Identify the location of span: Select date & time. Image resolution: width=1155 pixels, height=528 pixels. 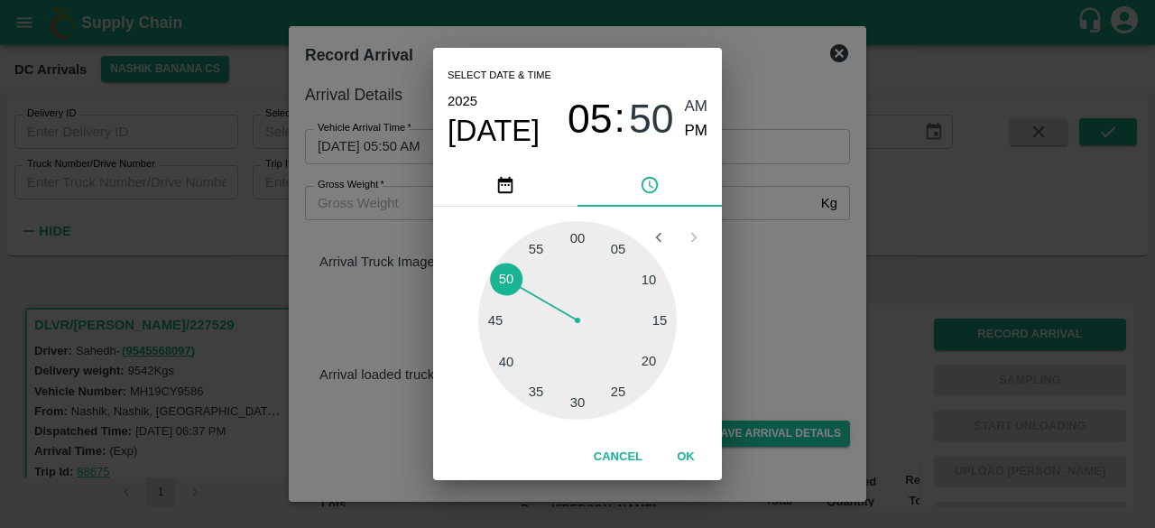
(499, 76).